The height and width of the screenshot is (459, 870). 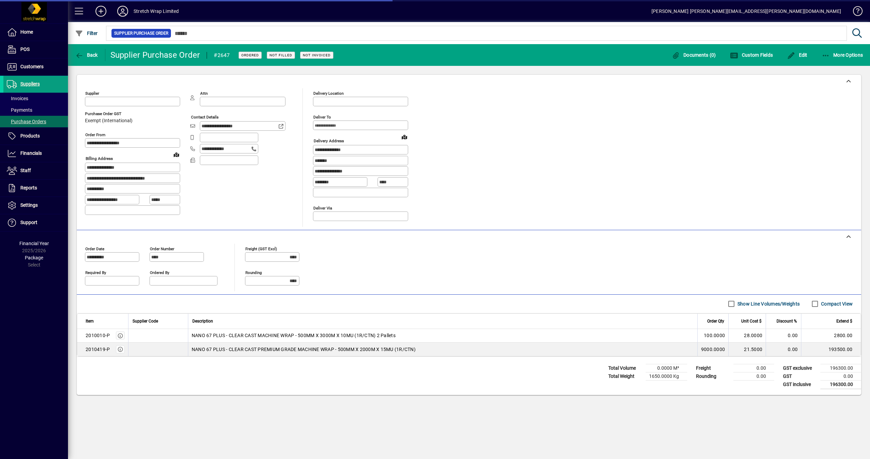 What do you see at coordinates (86, 55) in the screenshot?
I see `button: Back` at bounding box center [86, 55].